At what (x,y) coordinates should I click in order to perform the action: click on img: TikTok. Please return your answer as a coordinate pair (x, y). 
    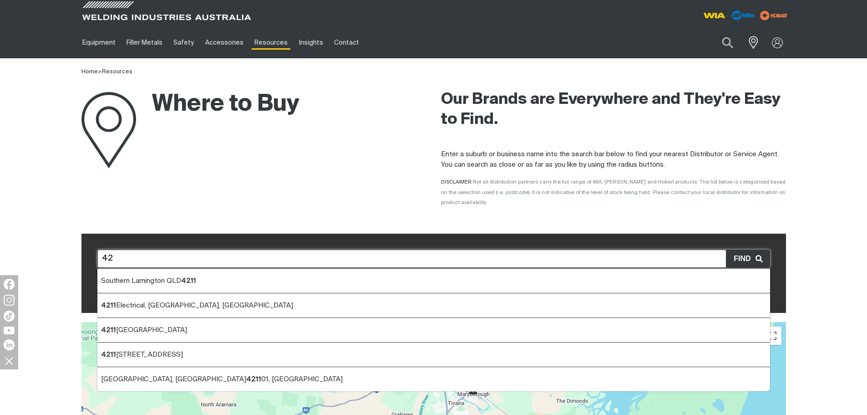
    Looking at the image, I should click on (9, 316).